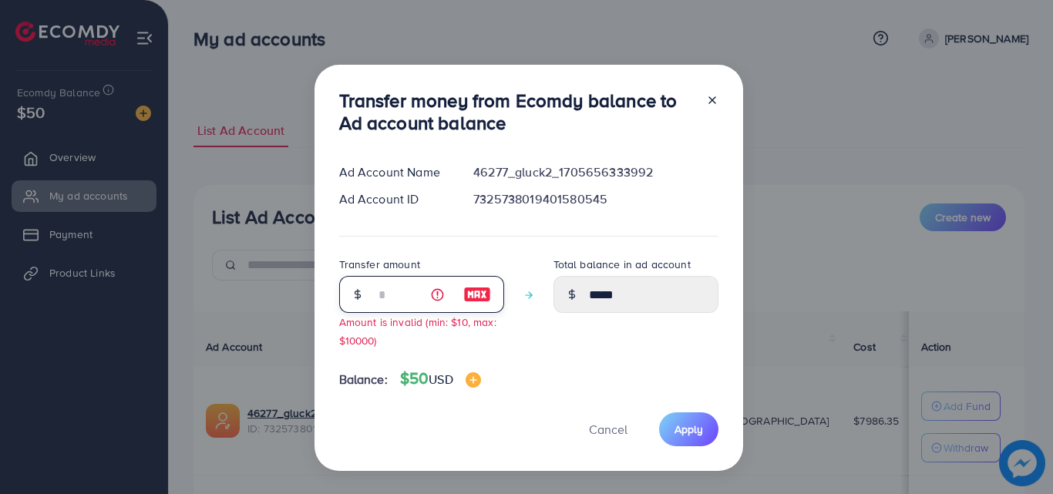 The width and height of the screenshot is (1053, 494). I want to click on label: Transfer amount, so click(379, 265).